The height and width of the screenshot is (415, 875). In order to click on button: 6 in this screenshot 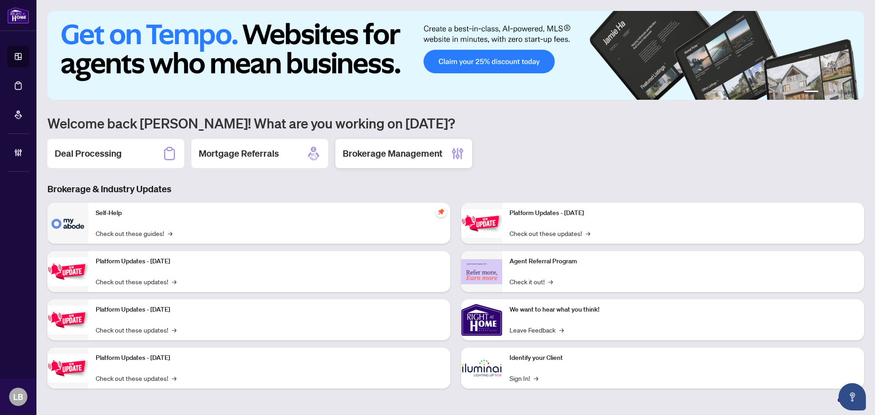, I will do `click(853, 93)`.